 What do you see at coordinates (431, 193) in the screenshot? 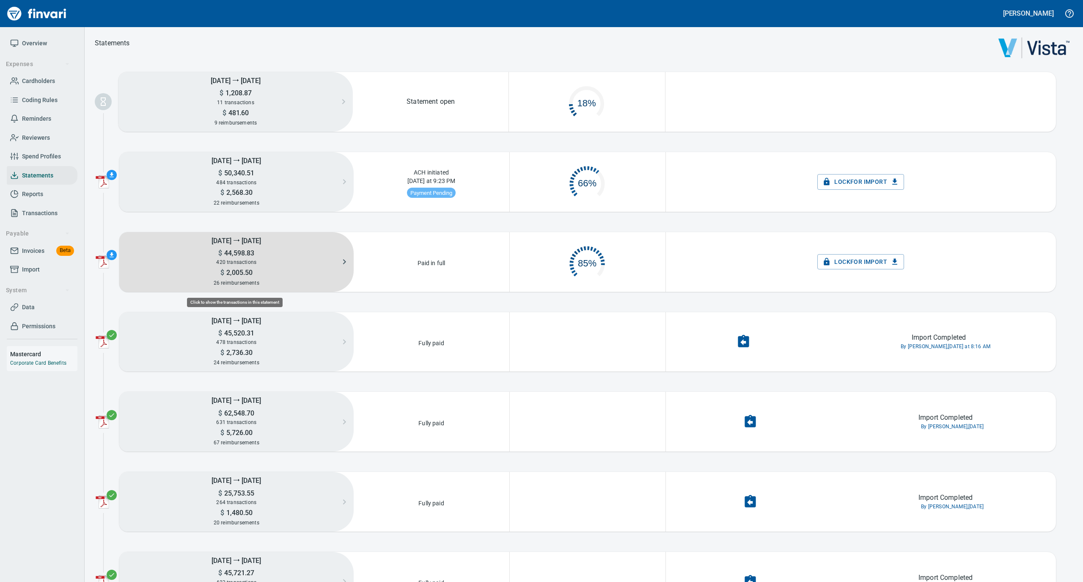
I see `span: Payment Pending` at bounding box center [431, 193].